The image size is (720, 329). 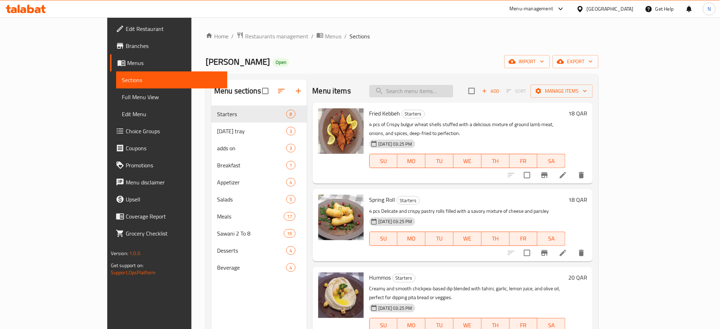 What do you see at coordinates (259, 233) in the screenshot?
I see `div: Sawani 2 To 816` at bounding box center [259, 233].